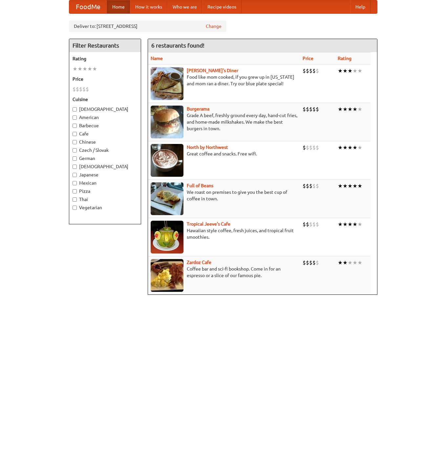  Describe the element at coordinates (105, 99) in the screenshot. I see `h5: Cuisine` at that location.